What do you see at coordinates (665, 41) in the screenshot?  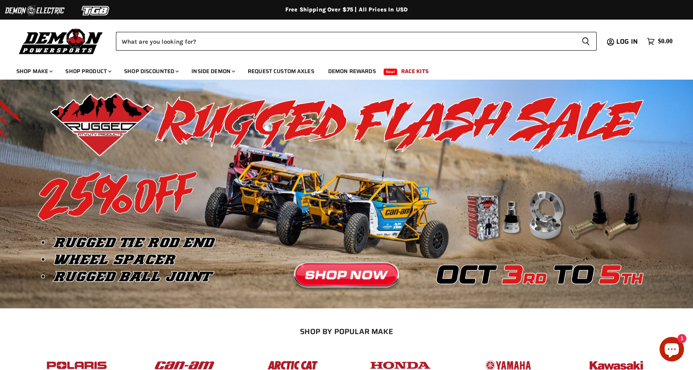 I see `span: $0.00` at bounding box center [665, 41].